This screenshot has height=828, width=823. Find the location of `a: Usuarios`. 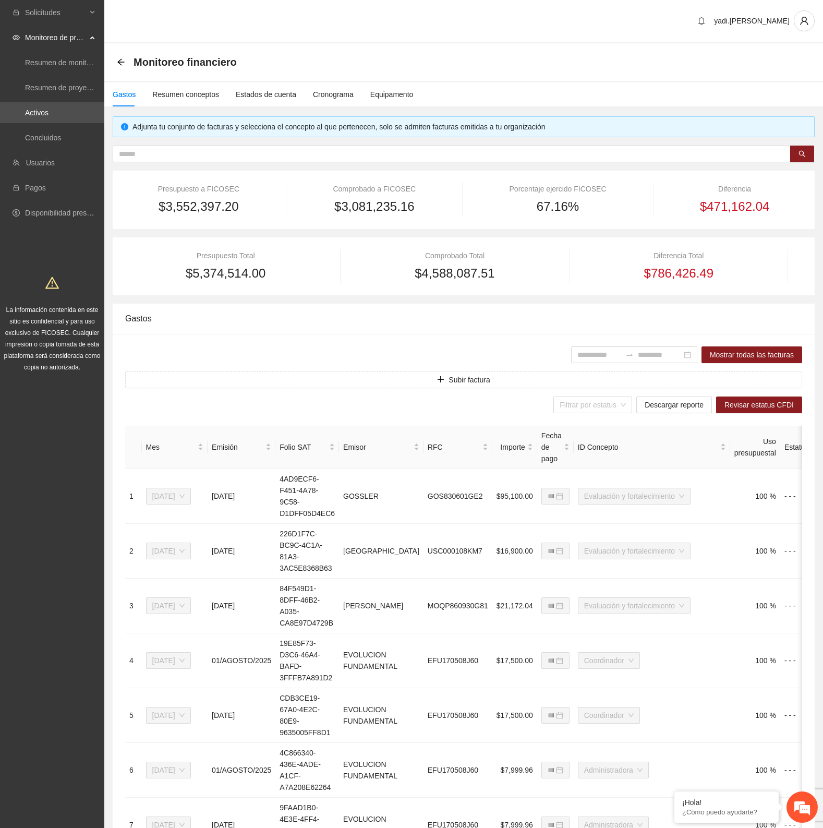

a: Usuarios is located at coordinates (40, 163).